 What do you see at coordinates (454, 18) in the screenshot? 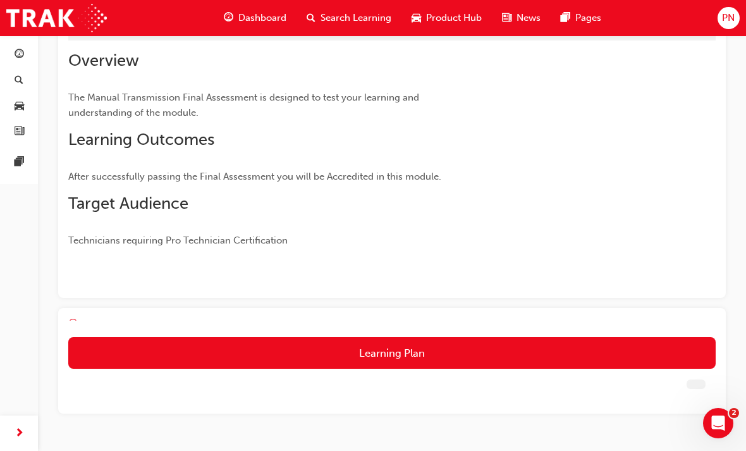
I see `span: Product Hub` at bounding box center [454, 18].